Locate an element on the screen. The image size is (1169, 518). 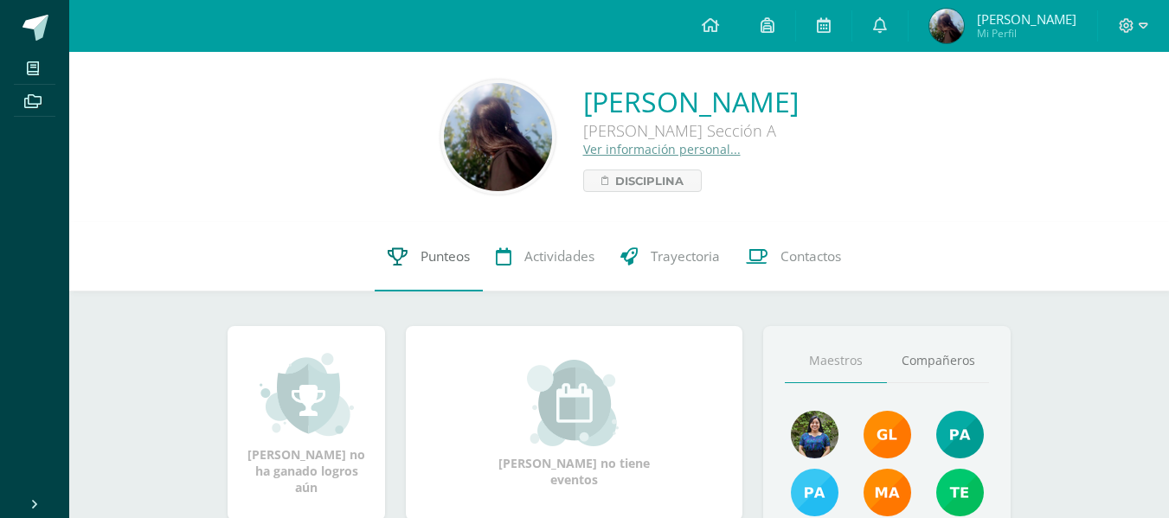
img: d0514ac6eaaedef5318872dd8b40be23.png is located at coordinates (814, 492).